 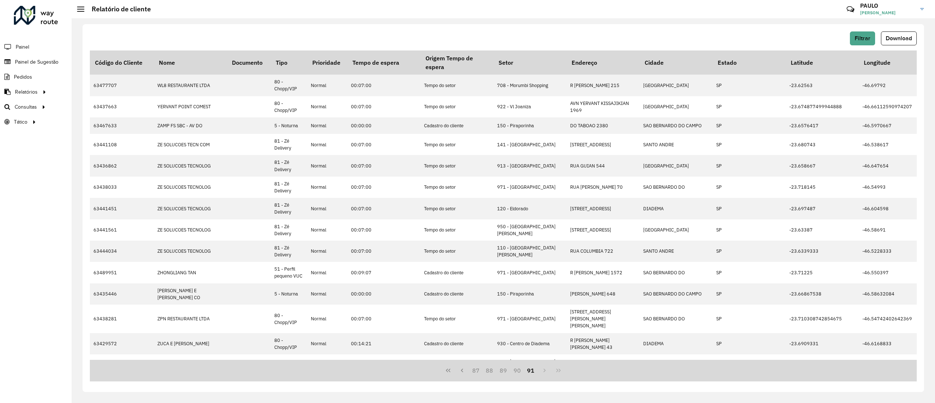 I want to click on td: SANTO ANDRE, so click(x=676, y=365).